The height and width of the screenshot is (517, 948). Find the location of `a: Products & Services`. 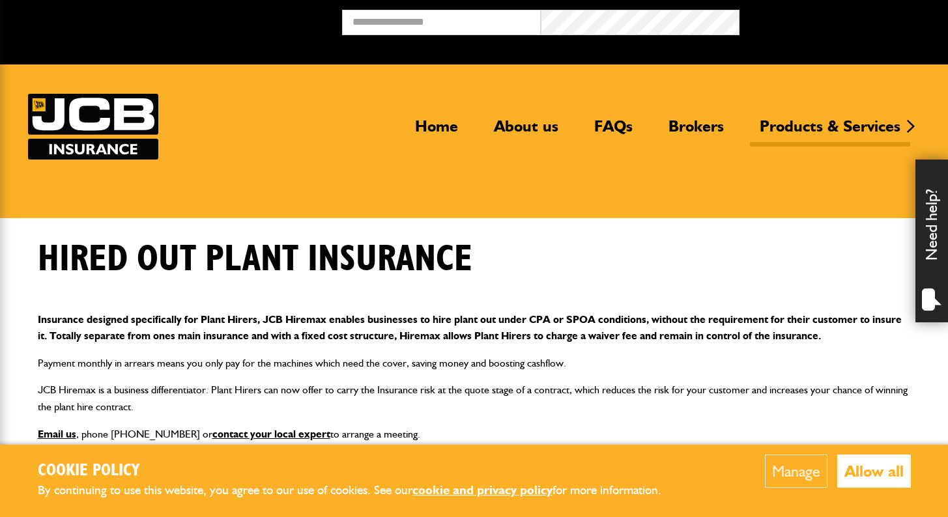

a: Products & Services is located at coordinates (830, 132).